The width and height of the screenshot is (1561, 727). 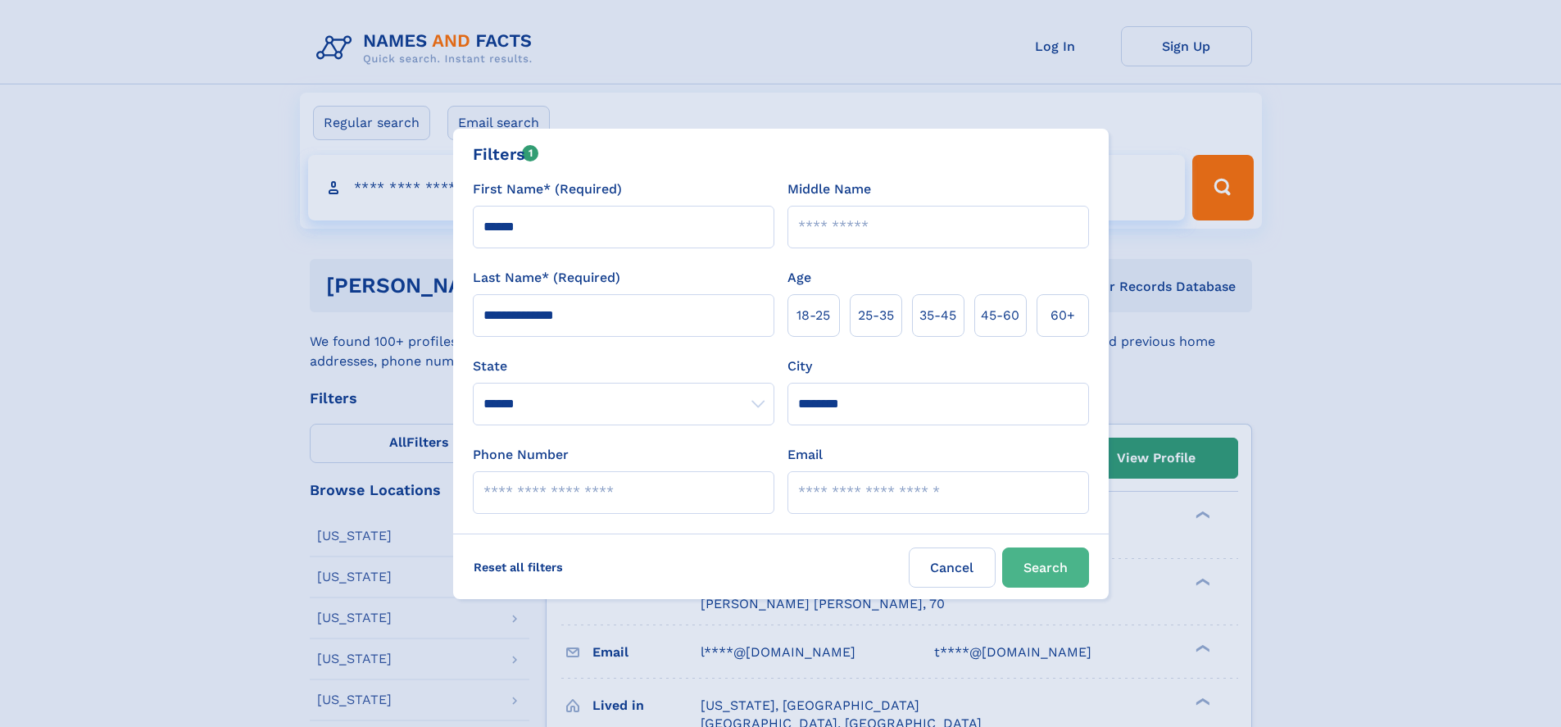 What do you see at coordinates (813, 316) in the screenshot?
I see `span: 18‑25` at bounding box center [813, 316].